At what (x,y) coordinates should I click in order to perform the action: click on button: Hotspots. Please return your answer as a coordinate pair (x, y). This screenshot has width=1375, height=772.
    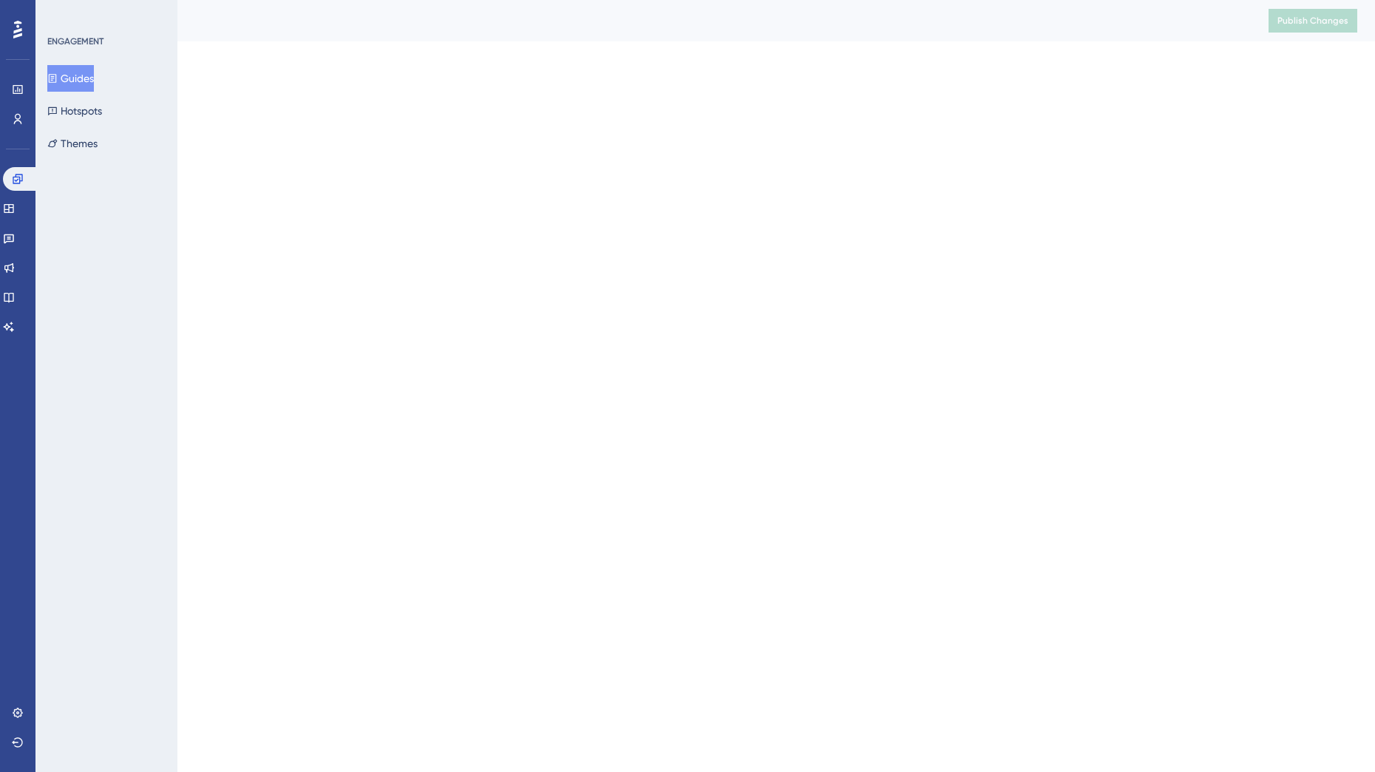
    Looking at the image, I should click on (75, 111).